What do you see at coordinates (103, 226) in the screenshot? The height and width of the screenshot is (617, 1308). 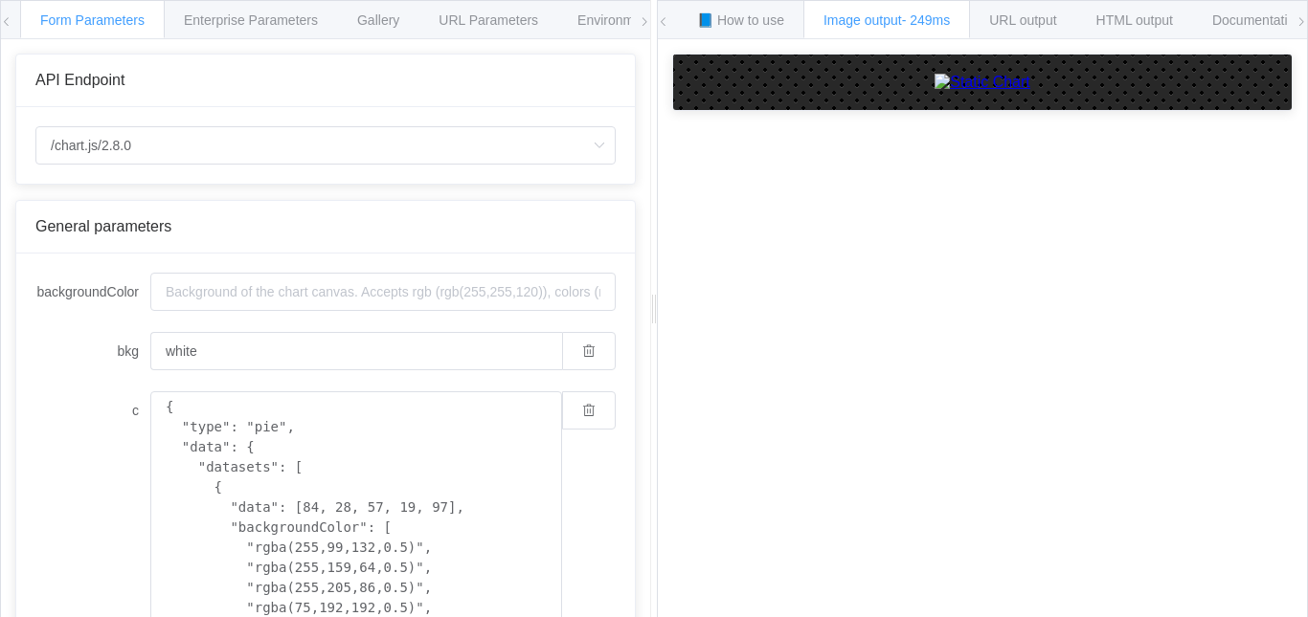 I see `span: General parameters` at bounding box center [103, 226].